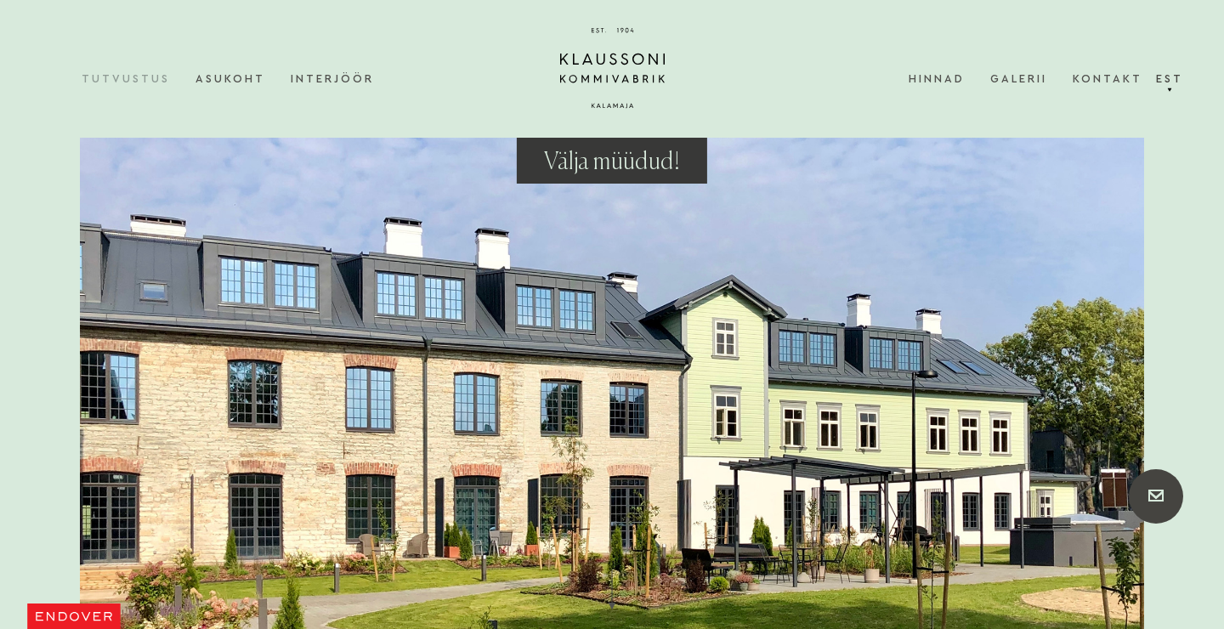 This screenshot has width=1224, height=629. What do you see at coordinates (612, 162) in the screenshot?
I see `h3: Välja müüdud!` at bounding box center [612, 162].